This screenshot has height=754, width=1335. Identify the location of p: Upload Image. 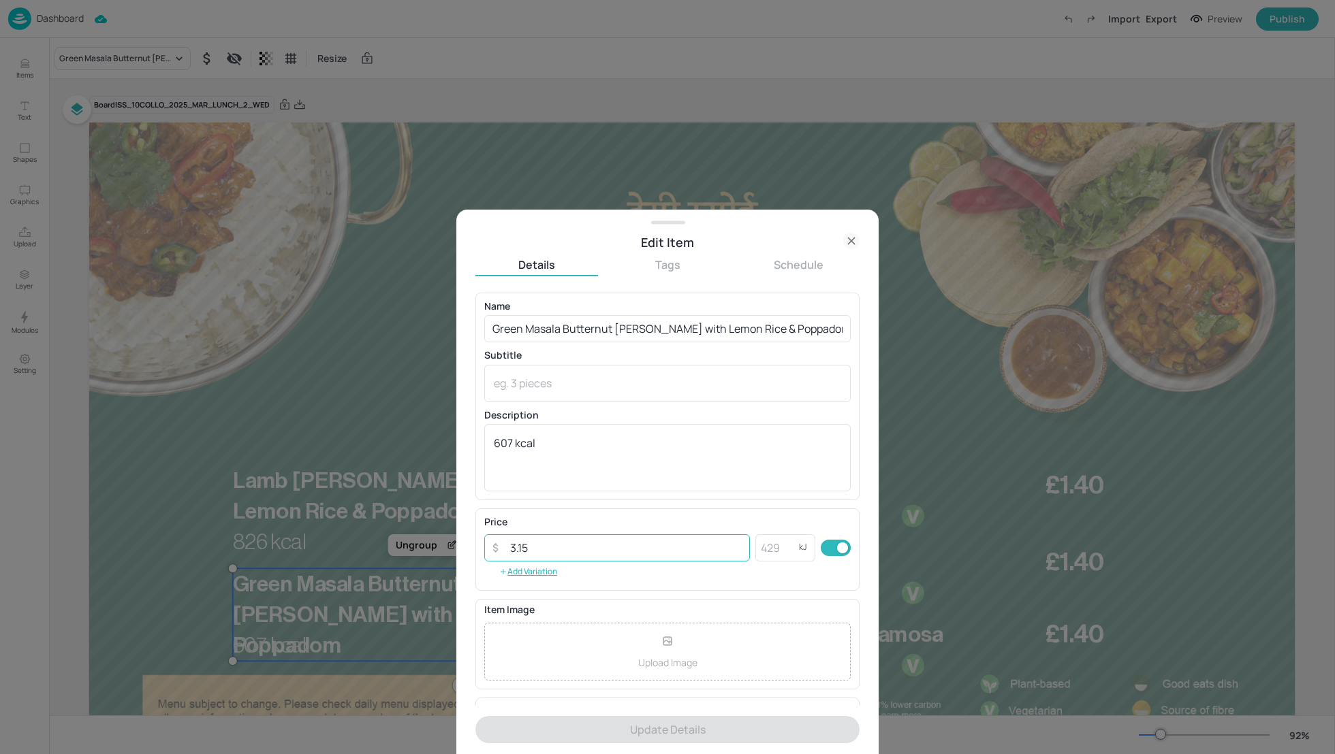
(667, 663).